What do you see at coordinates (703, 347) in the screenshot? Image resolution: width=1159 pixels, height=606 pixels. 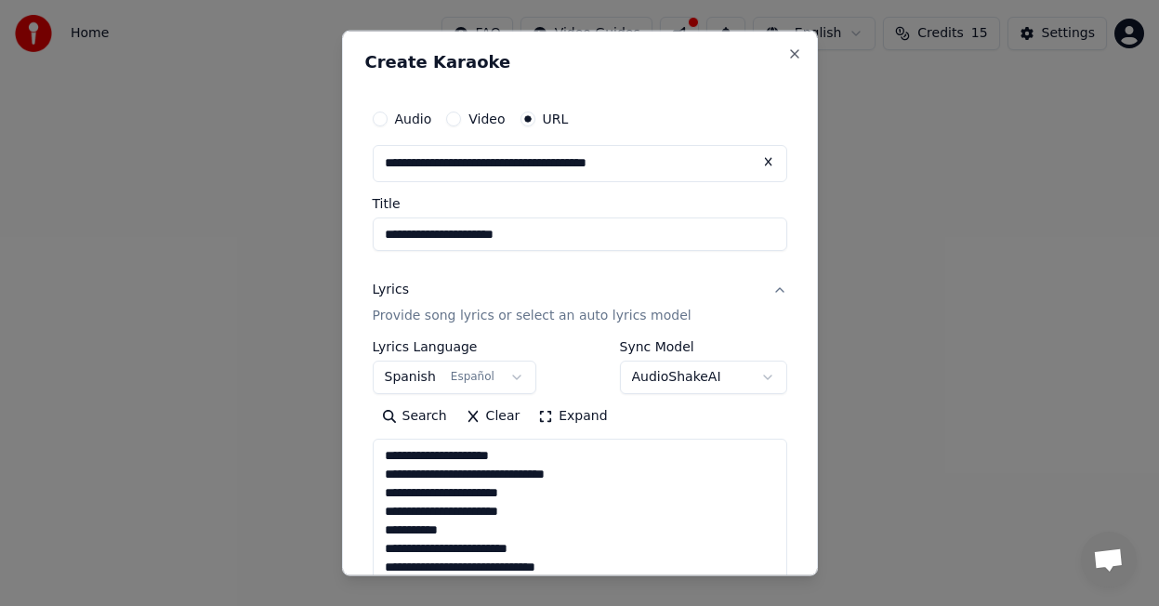 I see `label: Sync Model` at bounding box center [703, 347].